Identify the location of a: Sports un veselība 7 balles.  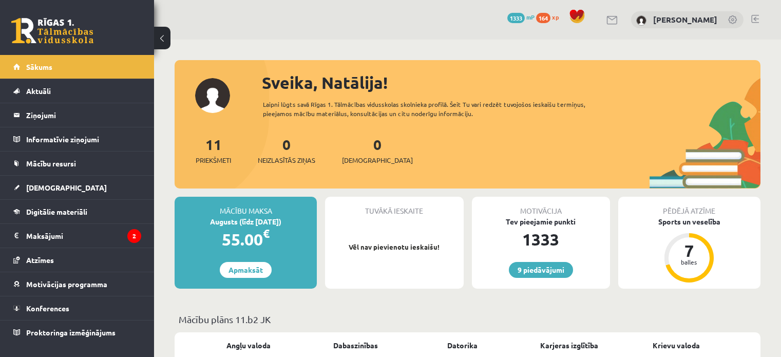
(689, 250).